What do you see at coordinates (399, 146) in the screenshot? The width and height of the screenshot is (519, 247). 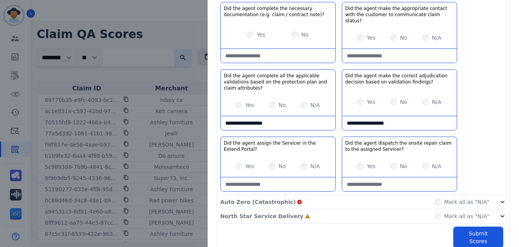 I see `h3: Did the agent dispatch the onsite repair claim to the assigned Servicer?` at bounding box center [399, 146].